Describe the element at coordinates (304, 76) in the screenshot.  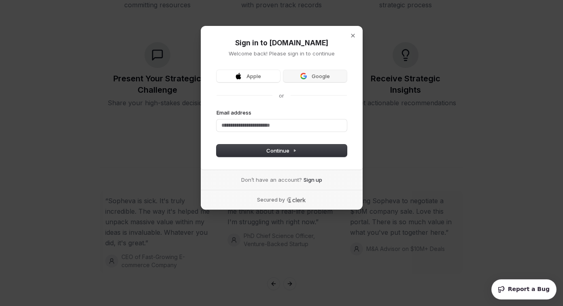
I see `img: Sign in with Google` at that location.